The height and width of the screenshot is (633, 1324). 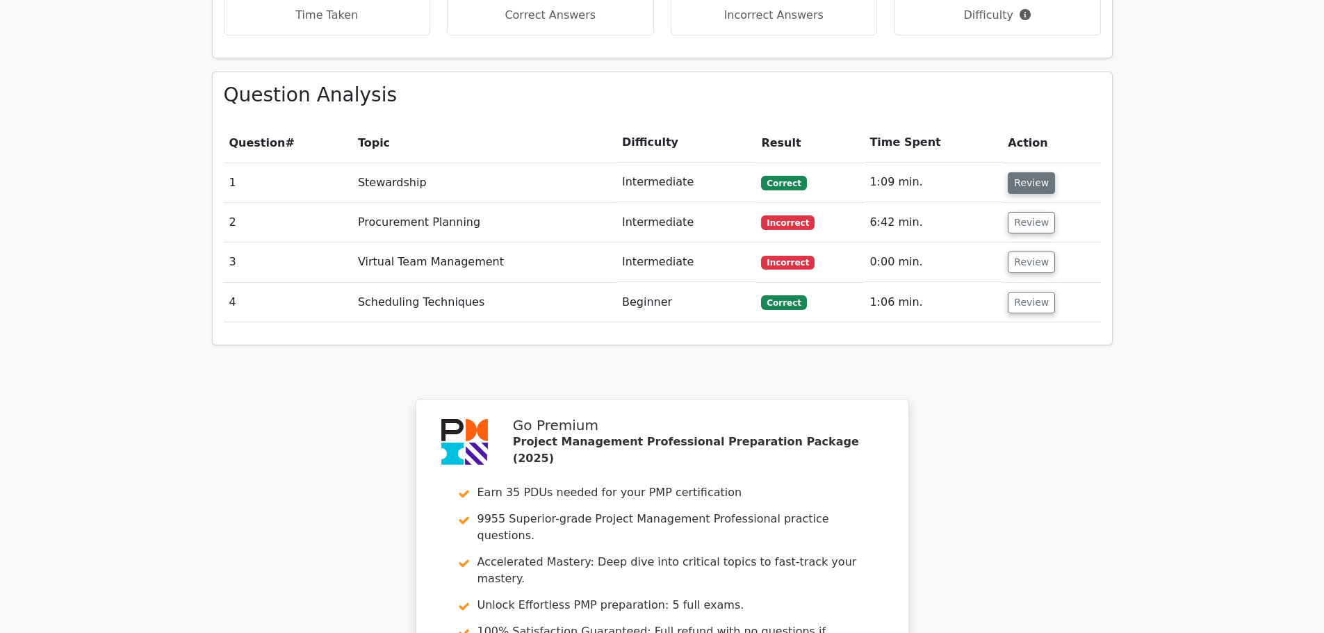 What do you see at coordinates (288, 182) in the screenshot?
I see `td: 1` at bounding box center [288, 182].